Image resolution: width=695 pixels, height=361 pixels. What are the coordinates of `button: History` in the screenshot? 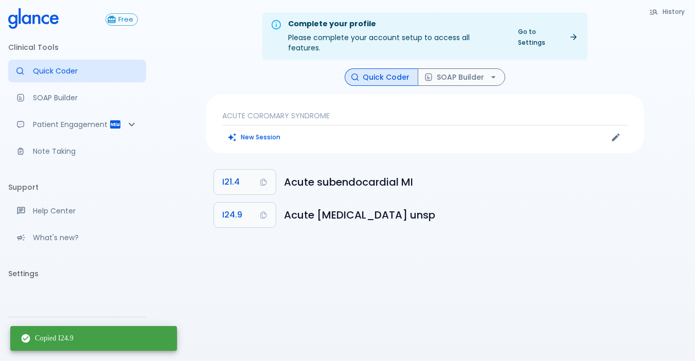 It's located at (667, 11).